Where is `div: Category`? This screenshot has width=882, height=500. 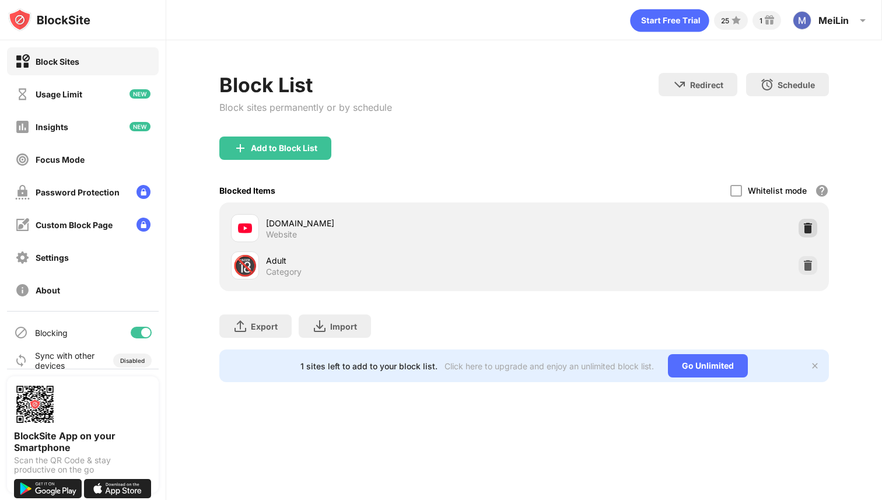 div: Category is located at coordinates (283, 272).